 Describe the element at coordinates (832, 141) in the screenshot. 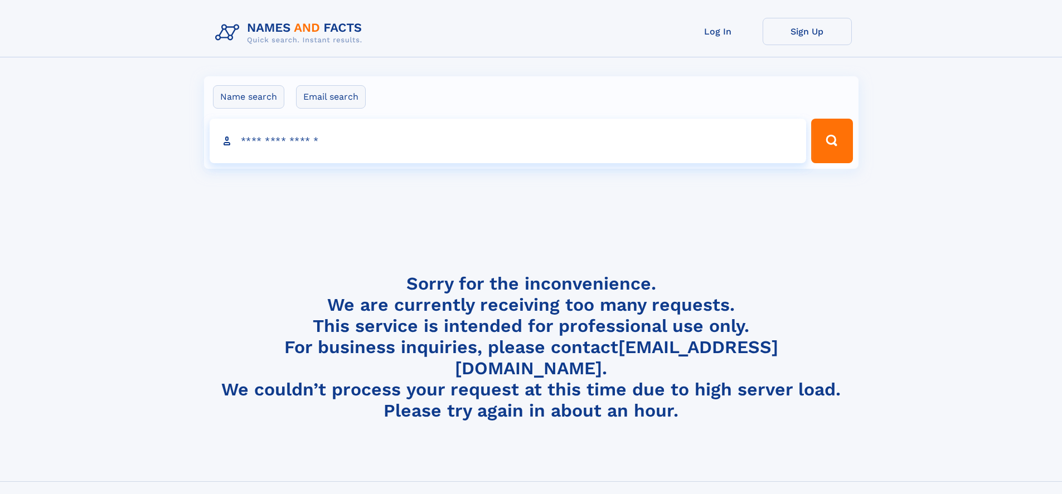

I see `button: Search Button` at that location.